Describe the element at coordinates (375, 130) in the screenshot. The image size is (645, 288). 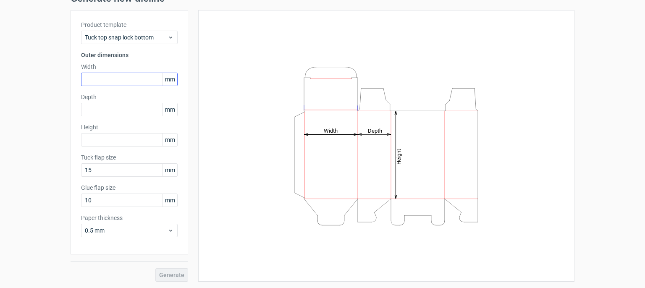
I see `tspan: Depth` at that location.